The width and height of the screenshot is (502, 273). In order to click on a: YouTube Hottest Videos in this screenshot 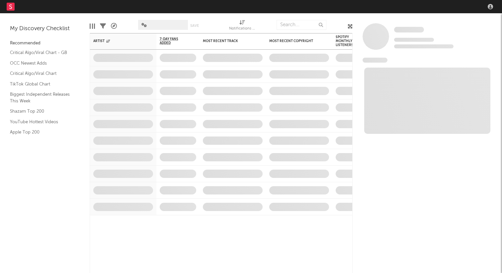, I will do `click(41, 122)`.